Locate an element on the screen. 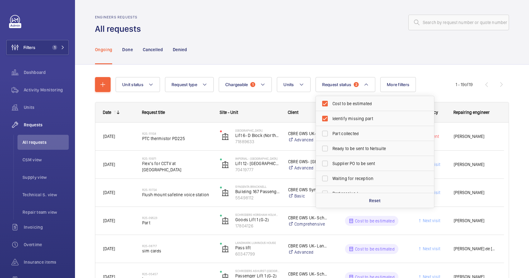  h2: R25-11158 is located at coordinates (177, 134).